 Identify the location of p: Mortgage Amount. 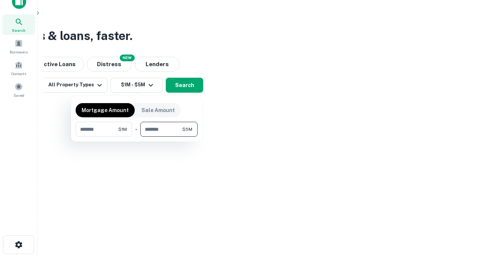
(105, 110).